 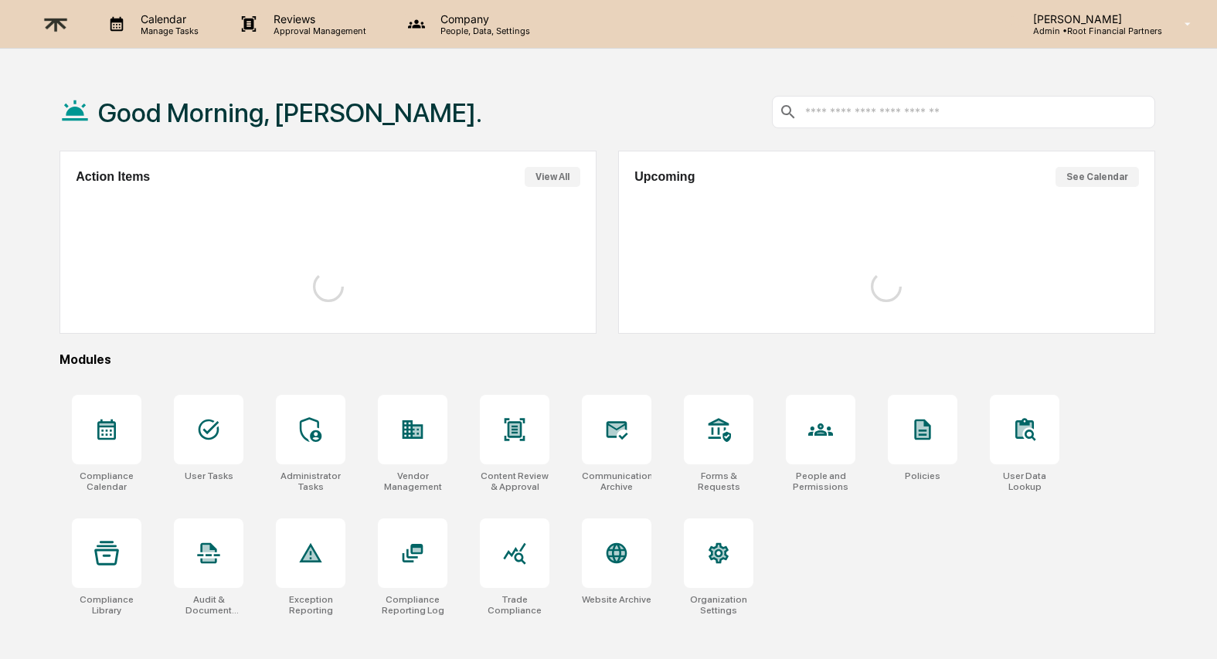 I want to click on div: Communications Archive, so click(x=617, y=482).